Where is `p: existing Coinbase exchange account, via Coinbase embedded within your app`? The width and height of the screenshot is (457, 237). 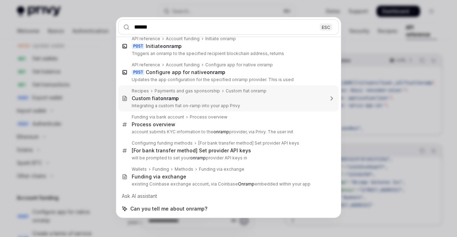
p: existing Coinbase exchange account, via Coinbase embedded within your app is located at coordinates (228, 184).